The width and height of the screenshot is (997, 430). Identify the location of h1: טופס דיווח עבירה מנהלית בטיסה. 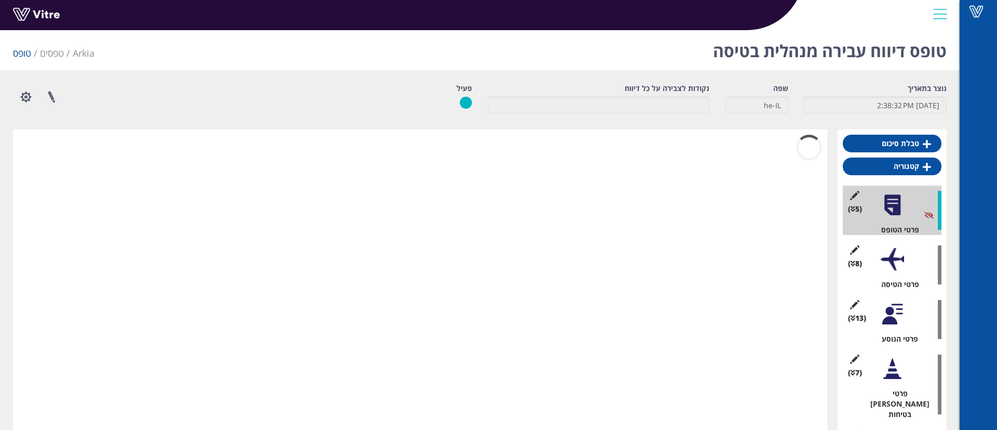
(830, 48).